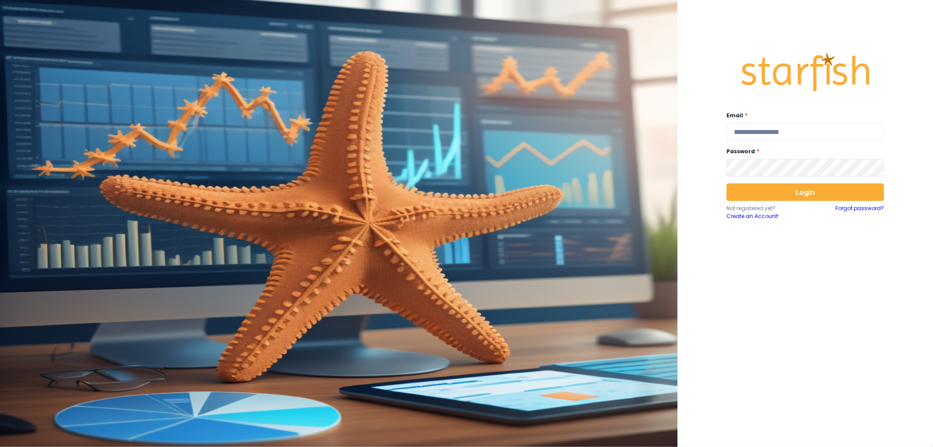  What do you see at coordinates (766, 208) in the screenshot?
I see `p: Not registered yet?` at bounding box center [766, 208].